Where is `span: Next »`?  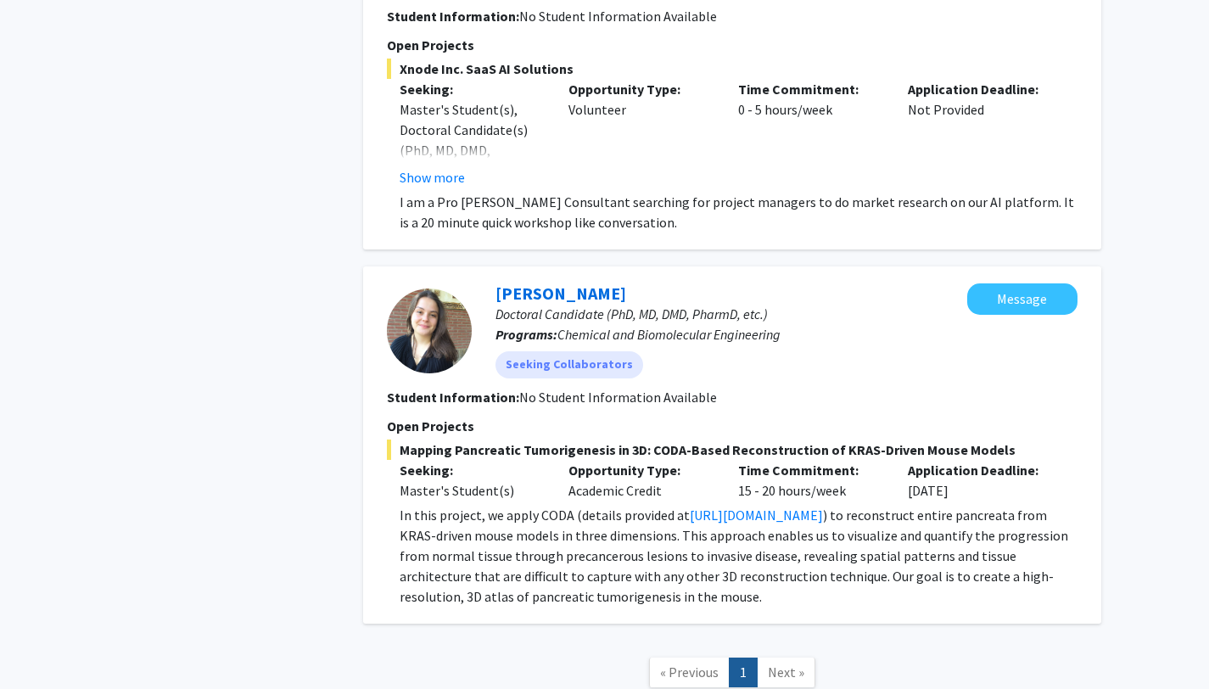 span: Next » is located at coordinates (785, 672).